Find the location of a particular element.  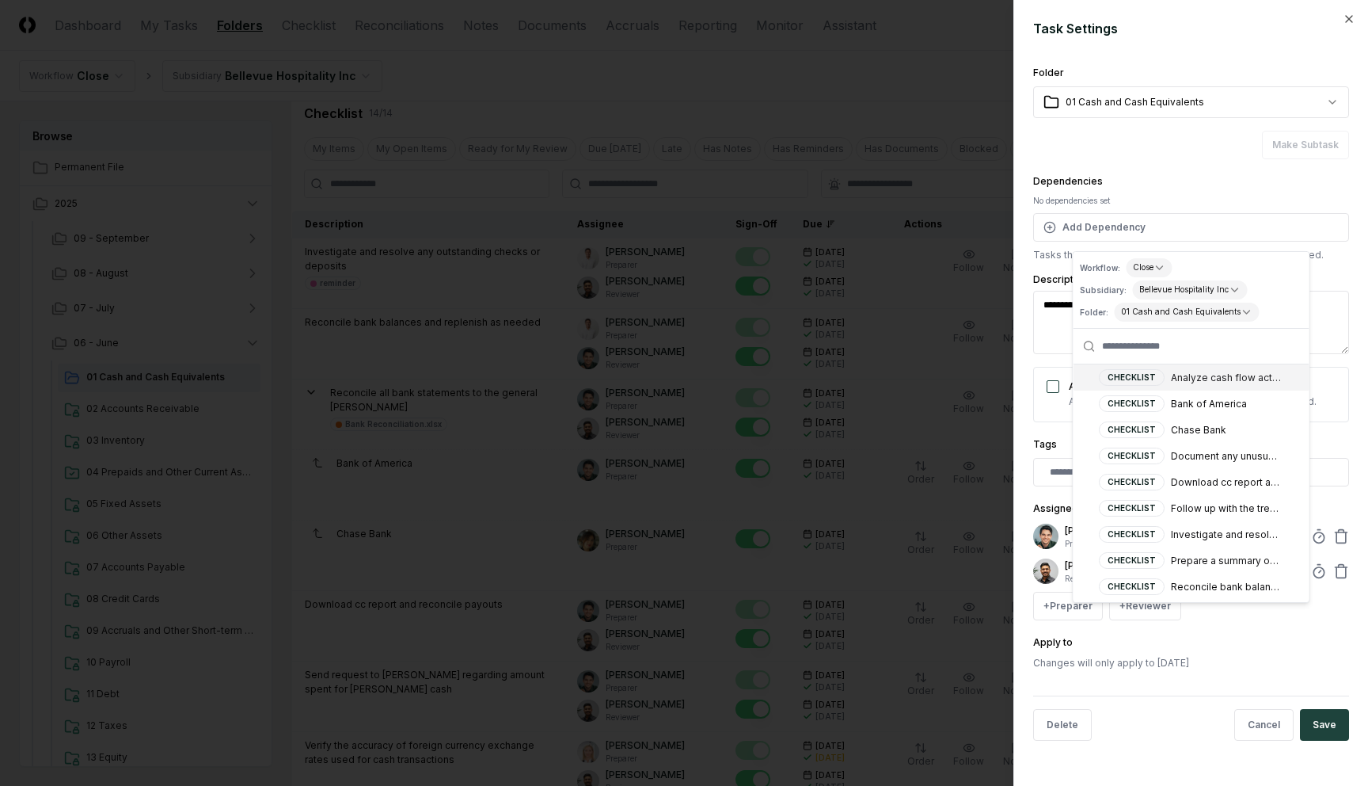

div: Download cc report and reconcile payouts is located at coordinates (1227, 482).